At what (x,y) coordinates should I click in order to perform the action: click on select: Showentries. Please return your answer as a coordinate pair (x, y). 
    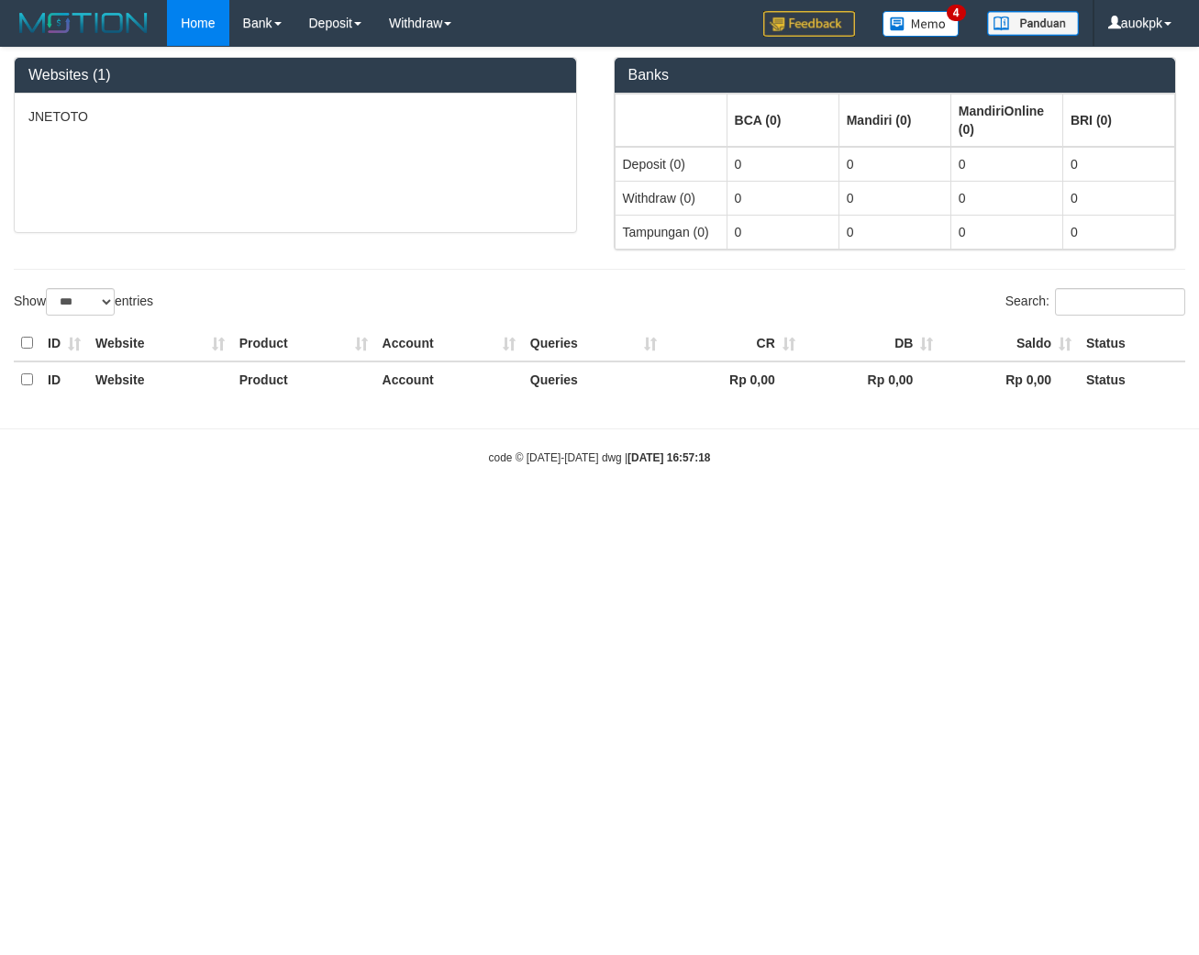
    Looking at the image, I should click on (80, 302).